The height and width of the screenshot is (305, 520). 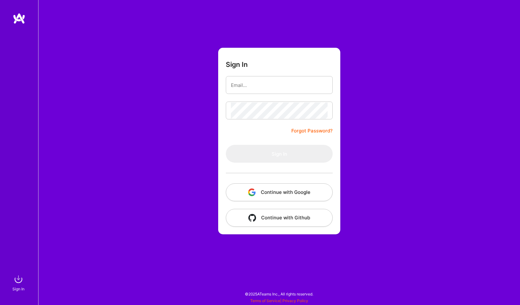 I want to click on button: Continue with Github, so click(x=279, y=217).